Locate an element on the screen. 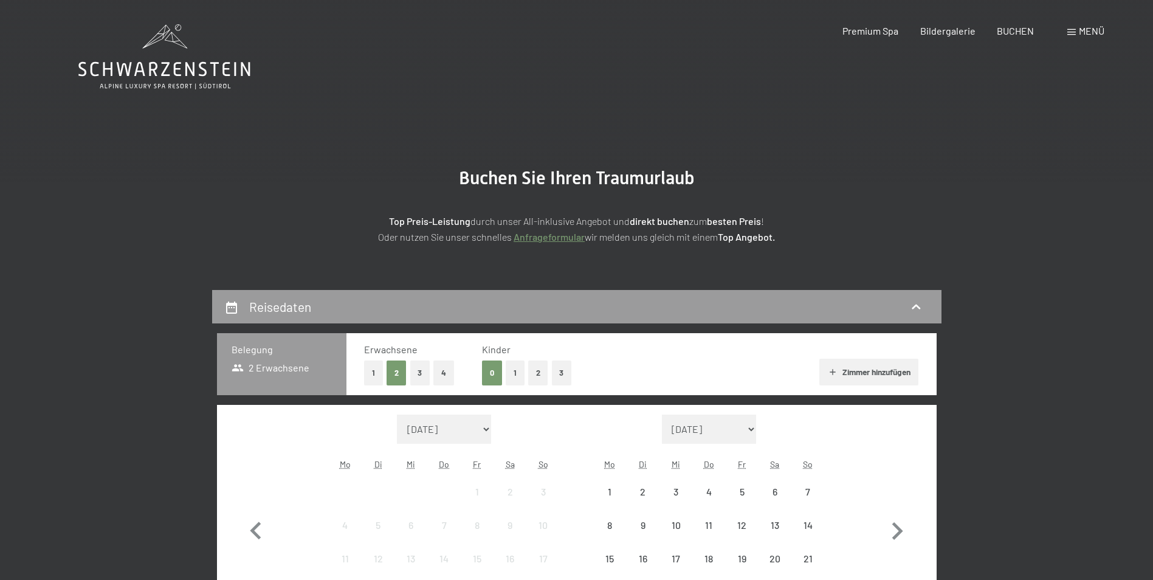 Image resolution: width=1153 pixels, height=580 pixels. div: 12 is located at coordinates (741, 535).